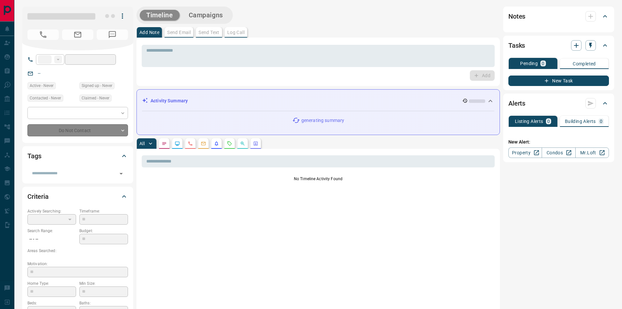  I want to click on svg: Lead Browsing Activity, so click(177, 143).